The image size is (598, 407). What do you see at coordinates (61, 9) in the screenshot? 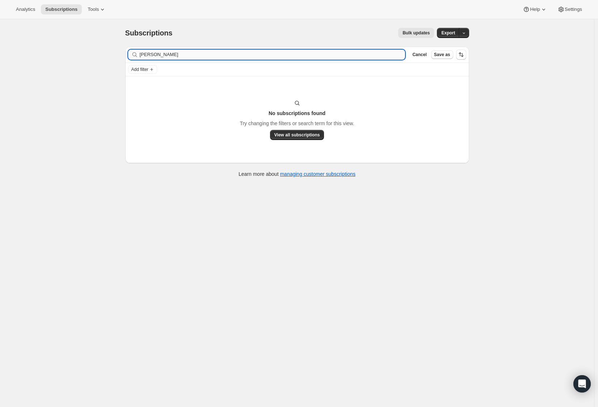
I see `button: Subscriptions` at bounding box center [61, 9].